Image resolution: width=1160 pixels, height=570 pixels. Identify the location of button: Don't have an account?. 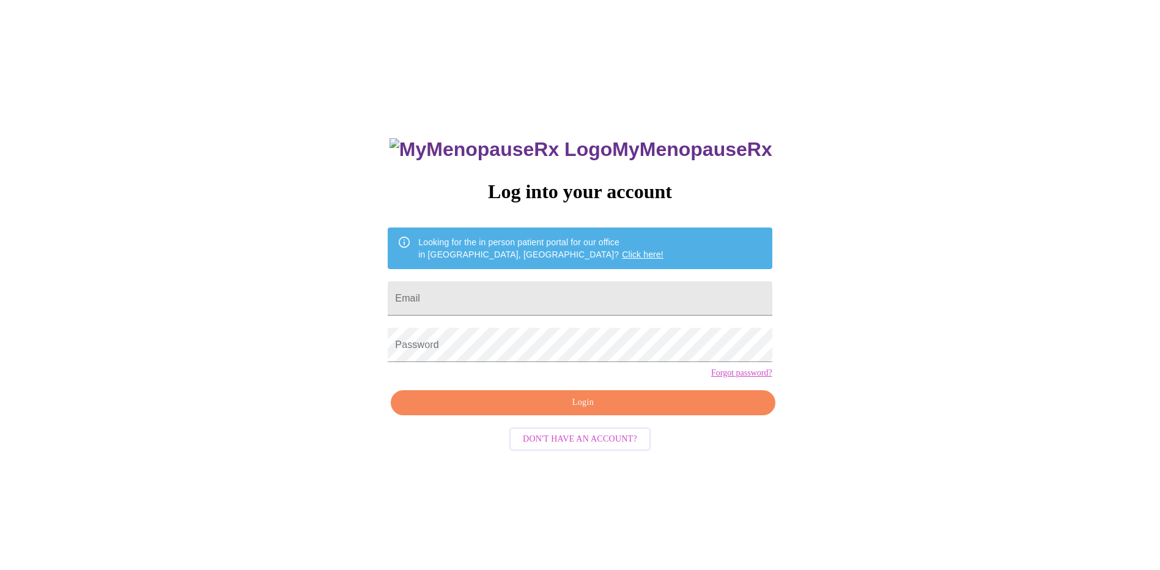
(580, 439).